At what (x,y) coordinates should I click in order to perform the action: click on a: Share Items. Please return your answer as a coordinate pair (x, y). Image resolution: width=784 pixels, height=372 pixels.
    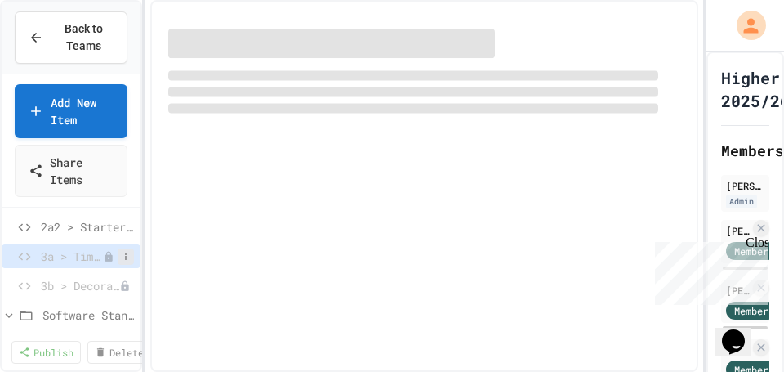
    Looking at the image, I should click on (71, 171).